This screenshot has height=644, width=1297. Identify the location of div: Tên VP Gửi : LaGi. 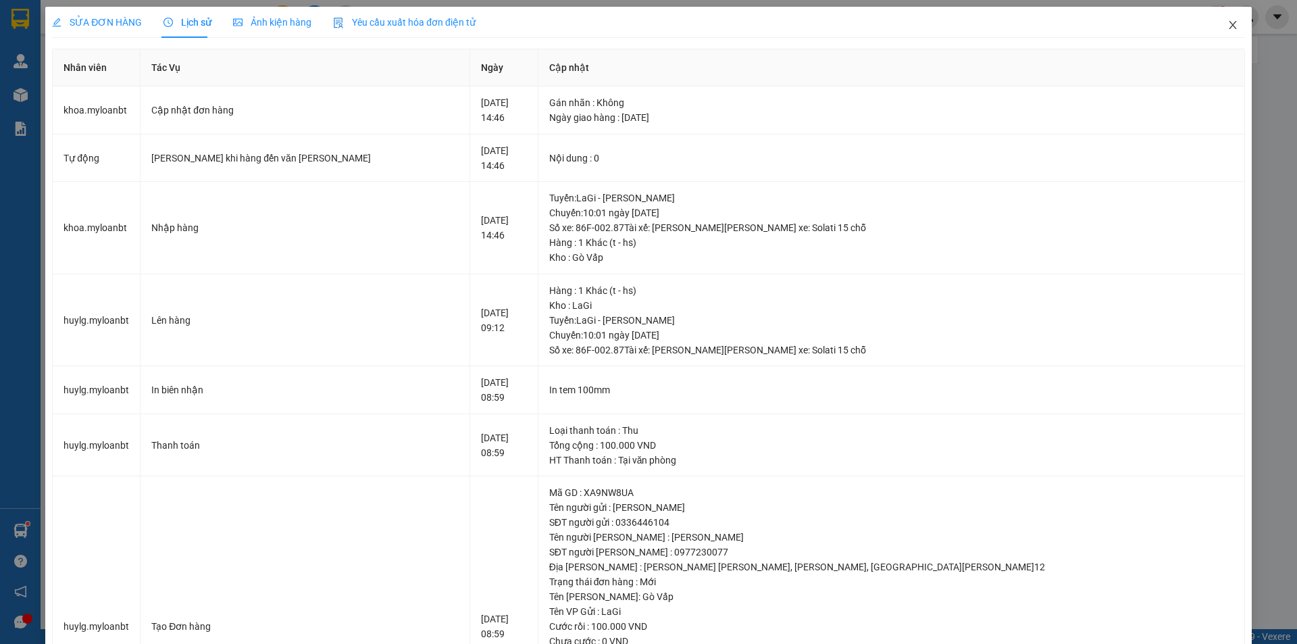
(891, 611).